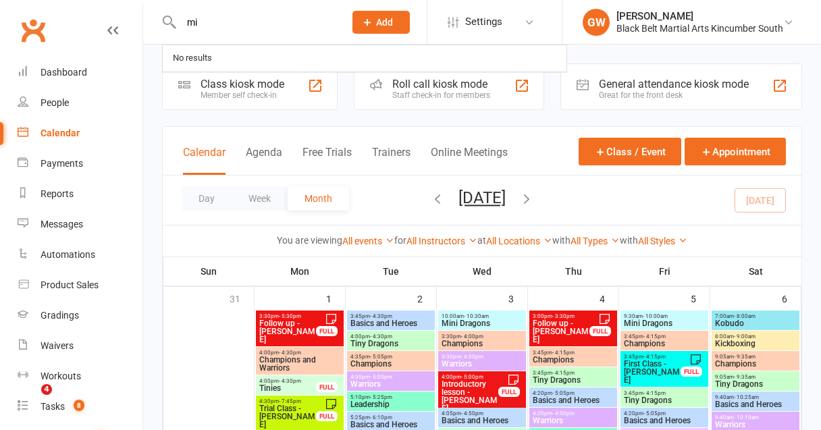  What do you see at coordinates (664, 413) in the screenshot?
I see `span: 4:20pm` at bounding box center [664, 413].